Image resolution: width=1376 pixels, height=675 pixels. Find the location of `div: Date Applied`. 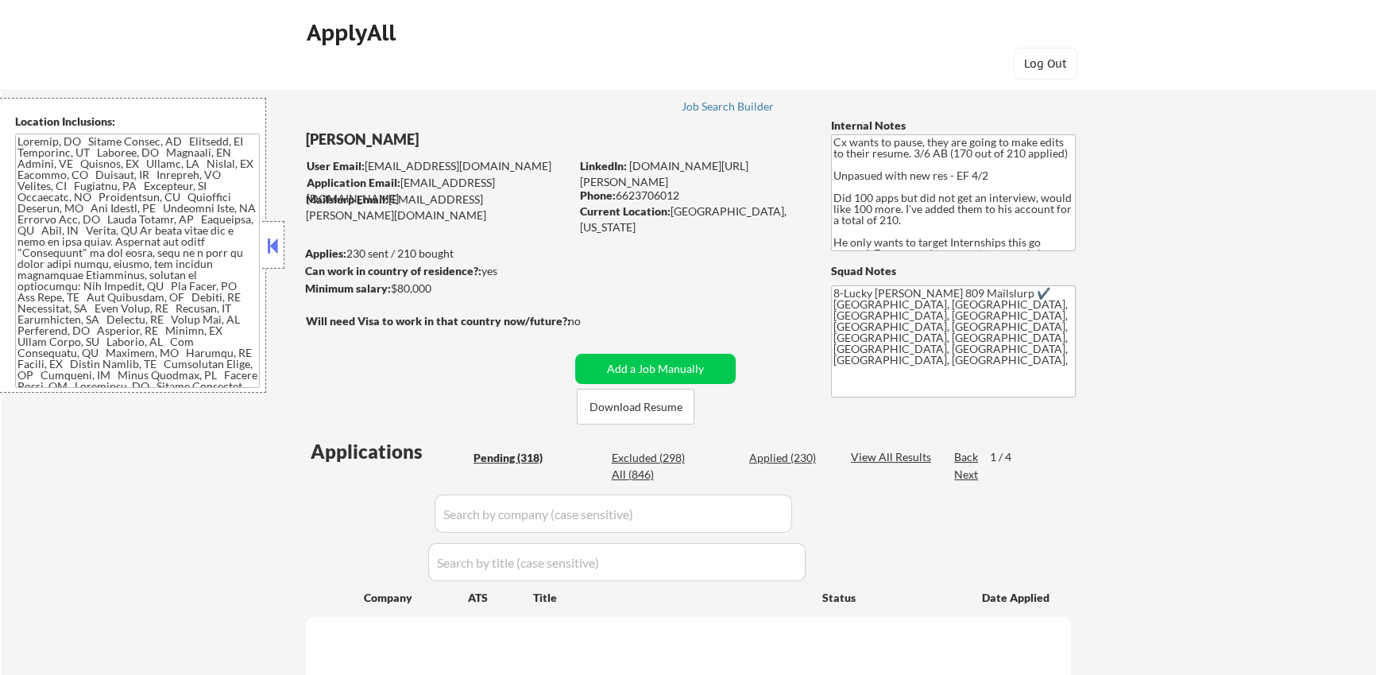

div: Date Applied is located at coordinates (1017, 598).